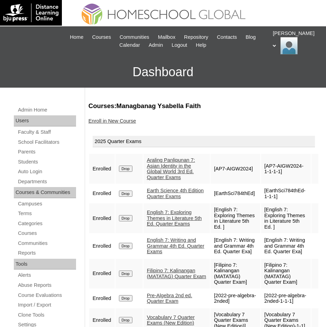 The image size is (326, 327). I want to click on span: Mailbox, so click(167, 37).